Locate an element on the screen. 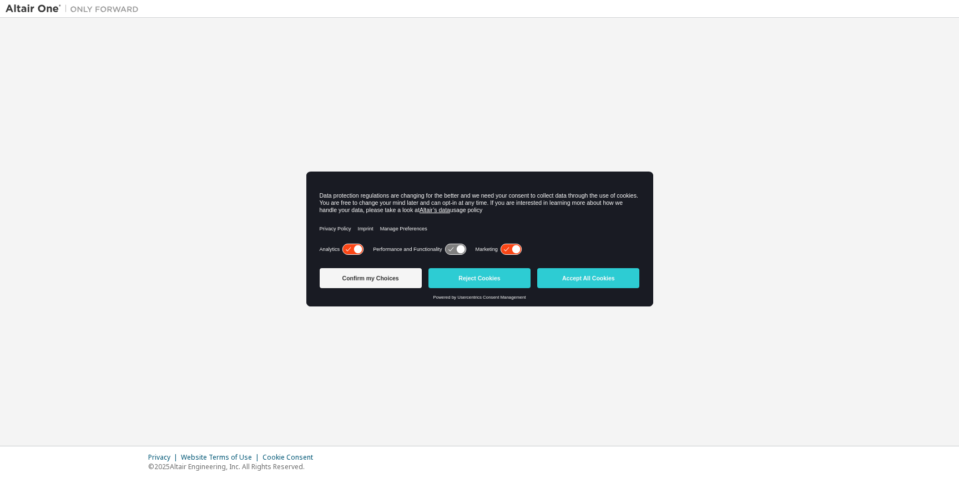 The width and height of the screenshot is (959, 478). img: facebook.svg is located at coordinates (73, 462).